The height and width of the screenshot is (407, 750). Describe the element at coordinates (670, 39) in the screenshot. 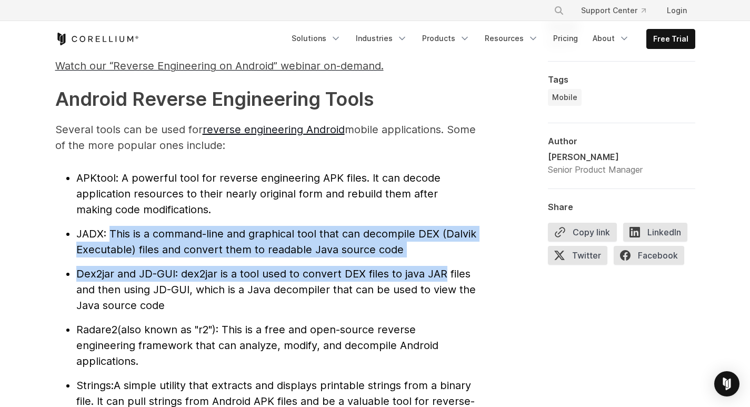

I see `a: Free Trial` at that location.